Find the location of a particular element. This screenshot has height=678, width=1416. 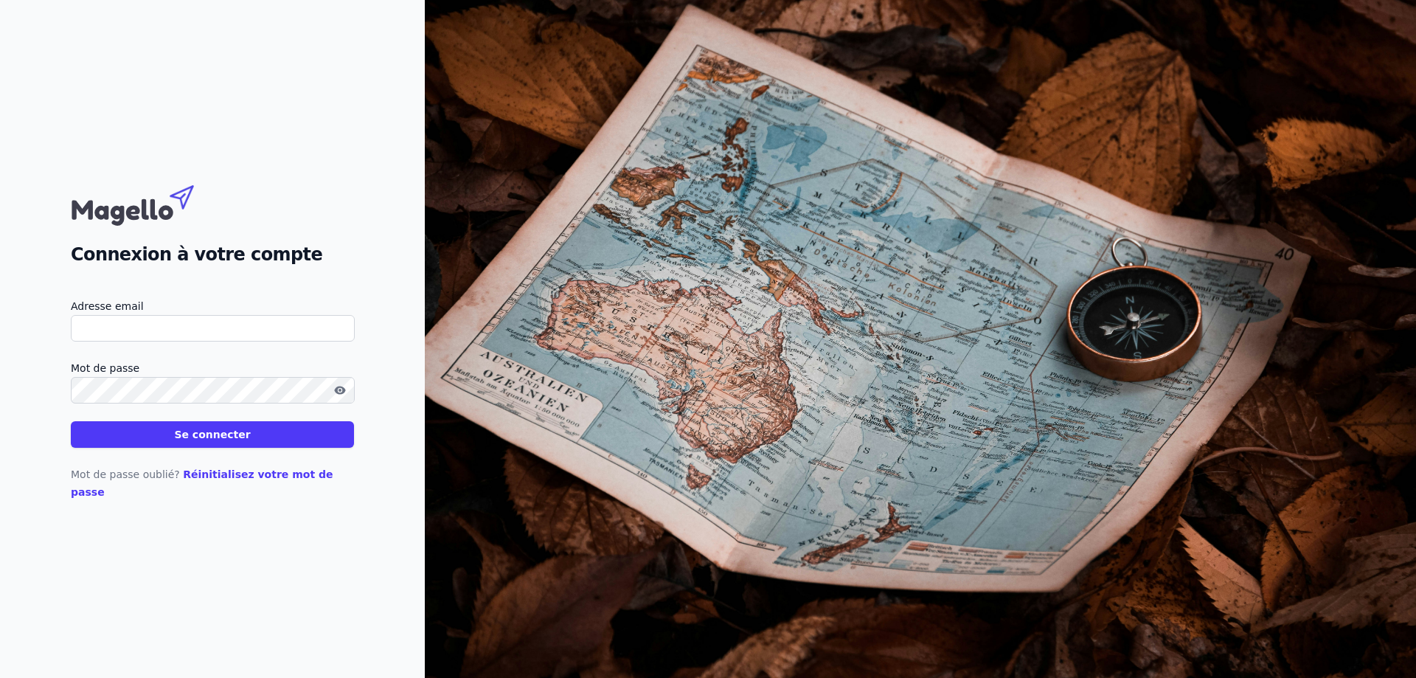

label: Adresse email is located at coordinates (212, 306).